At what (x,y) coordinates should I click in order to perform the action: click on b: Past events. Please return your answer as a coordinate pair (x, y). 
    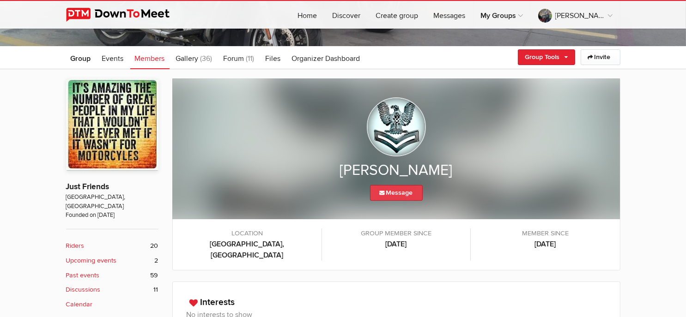
    Looking at the image, I should click on (83, 276).